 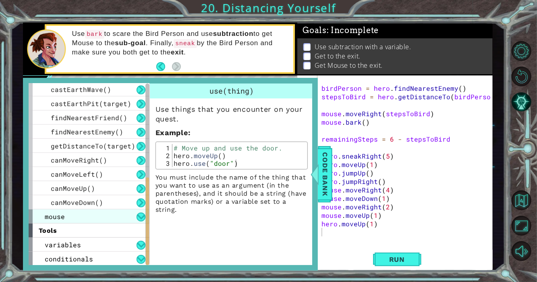 I want to click on span: canMoveRight(), so click(x=79, y=160).